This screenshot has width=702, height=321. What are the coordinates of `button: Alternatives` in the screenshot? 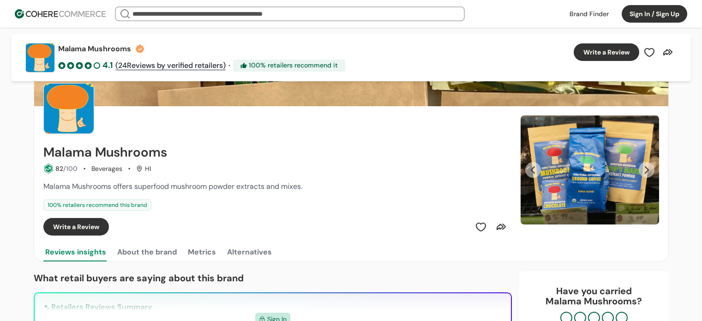 It's located at (249, 252).